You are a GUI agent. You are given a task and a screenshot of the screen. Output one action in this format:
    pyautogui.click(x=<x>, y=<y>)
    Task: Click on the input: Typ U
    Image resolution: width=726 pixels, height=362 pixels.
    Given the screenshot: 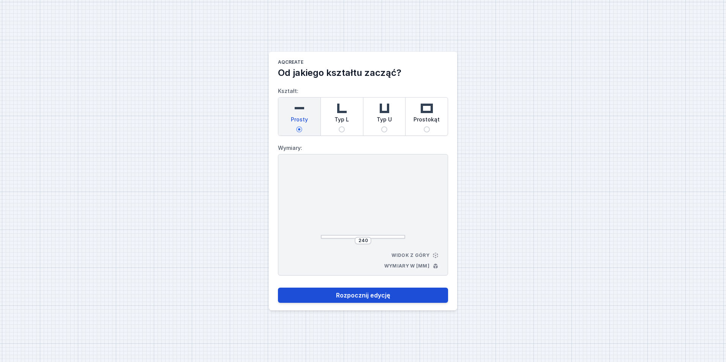 What is the action you would take?
    pyautogui.click(x=384, y=129)
    